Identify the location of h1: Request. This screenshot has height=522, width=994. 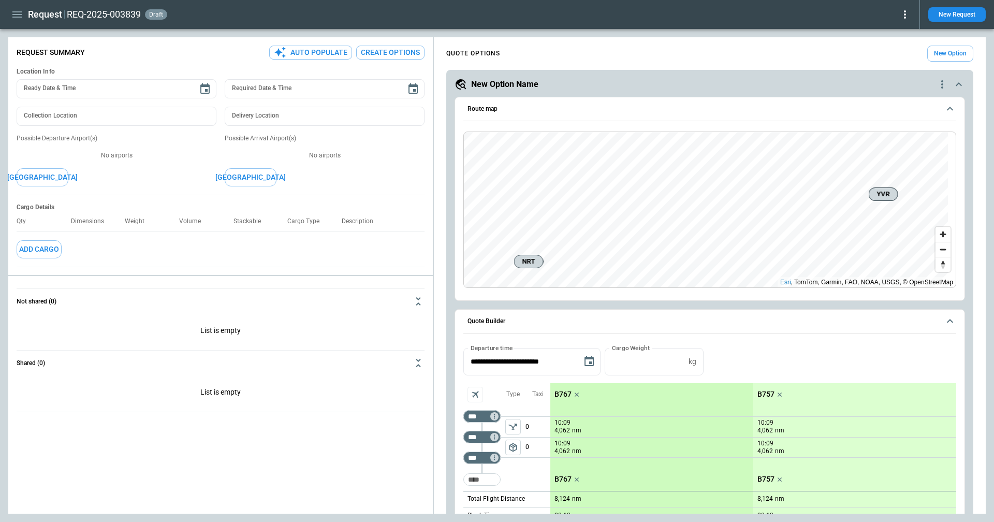
(45, 15).